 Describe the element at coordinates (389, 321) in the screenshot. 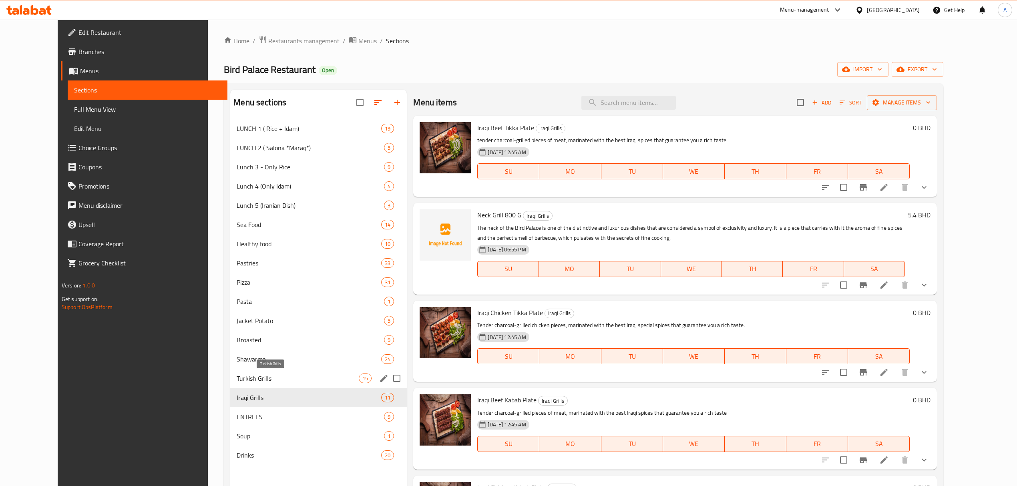

I see `span: 5` at that location.